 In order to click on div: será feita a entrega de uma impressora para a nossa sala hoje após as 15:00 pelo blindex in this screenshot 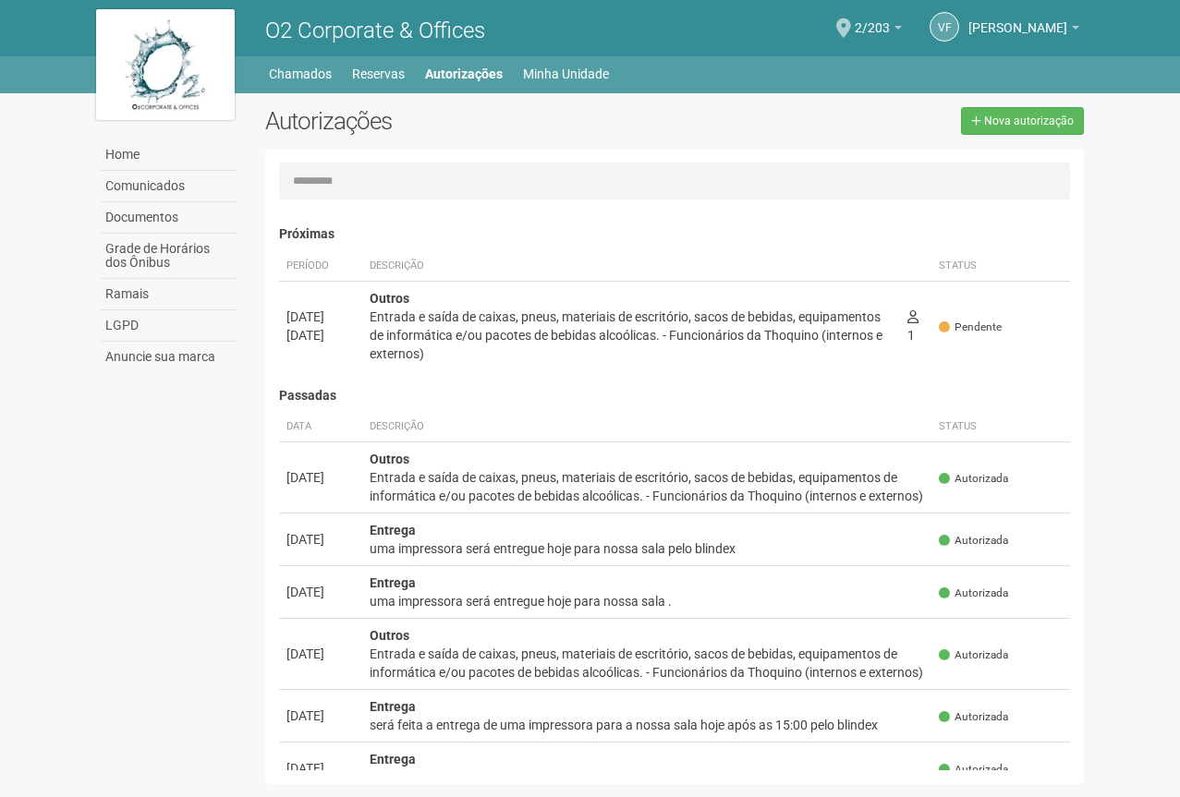, I will do `click(647, 725)`.